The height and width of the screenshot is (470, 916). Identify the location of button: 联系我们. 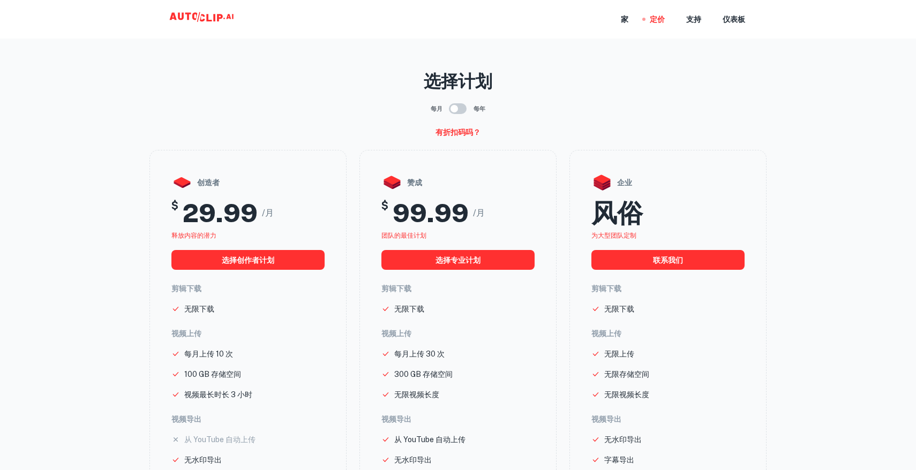
(668, 260).